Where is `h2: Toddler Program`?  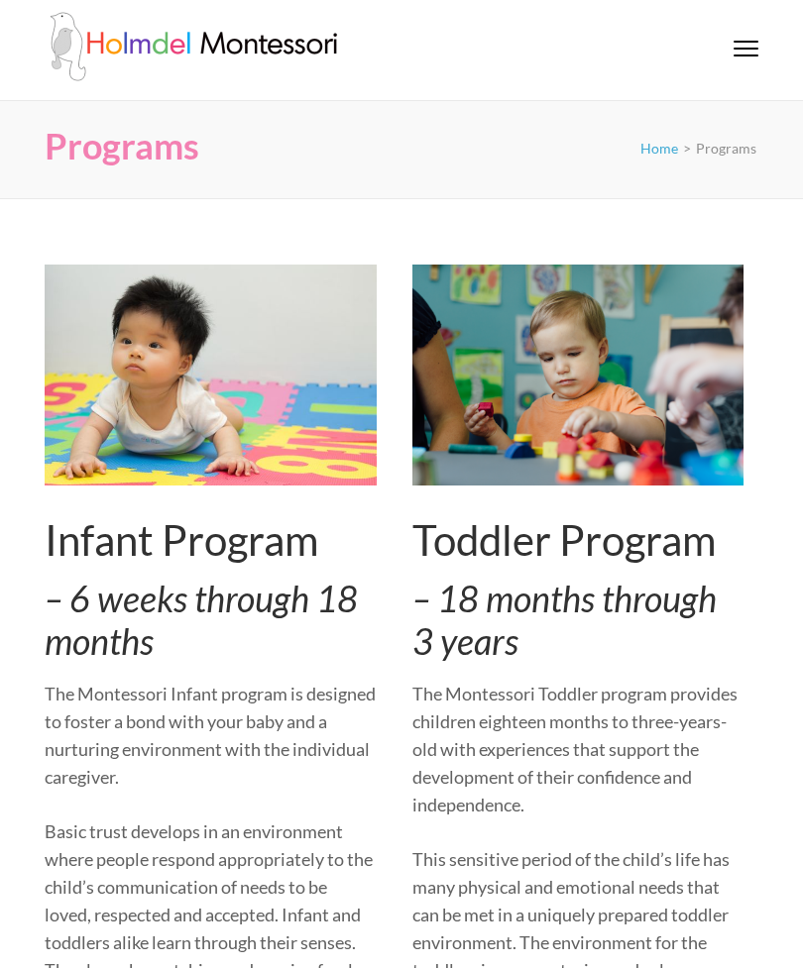
h2: Toddler Program is located at coordinates (578, 540).